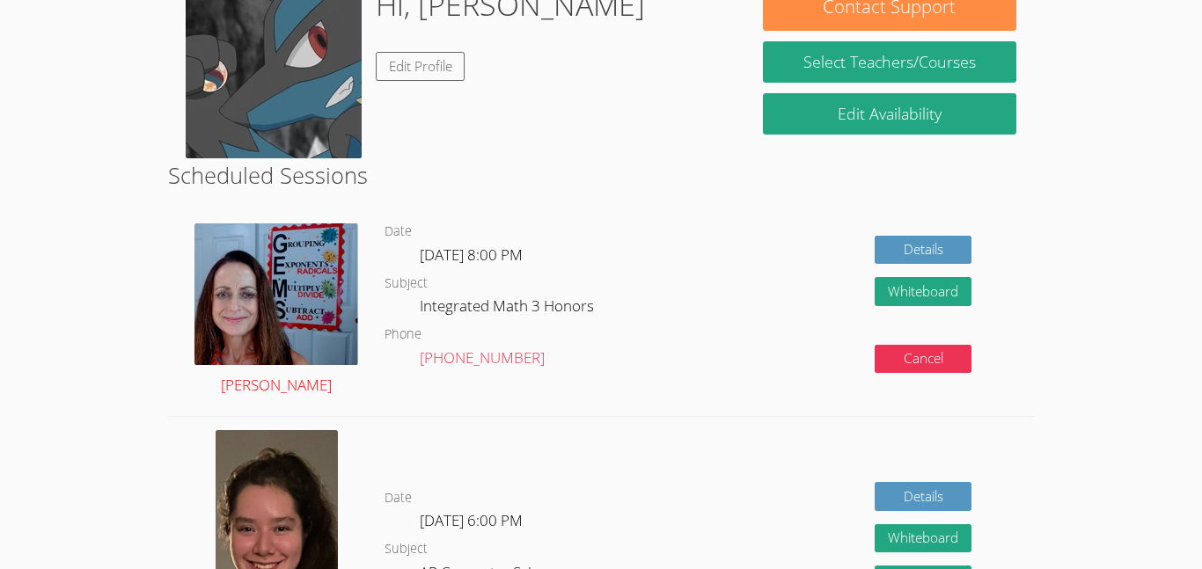 The image size is (1202, 569). Describe the element at coordinates (403, 334) in the screenshot. I see `dt: Phone` at that location.